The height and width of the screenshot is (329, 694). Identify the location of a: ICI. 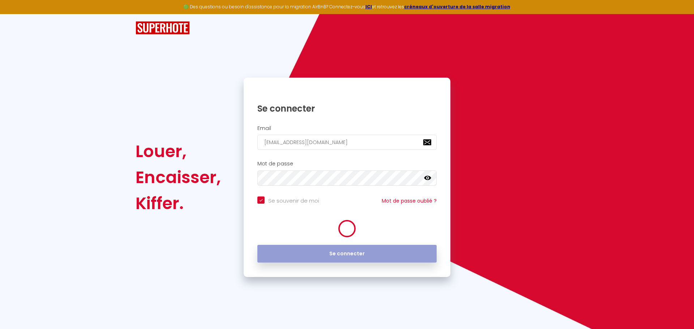
(369, 7).